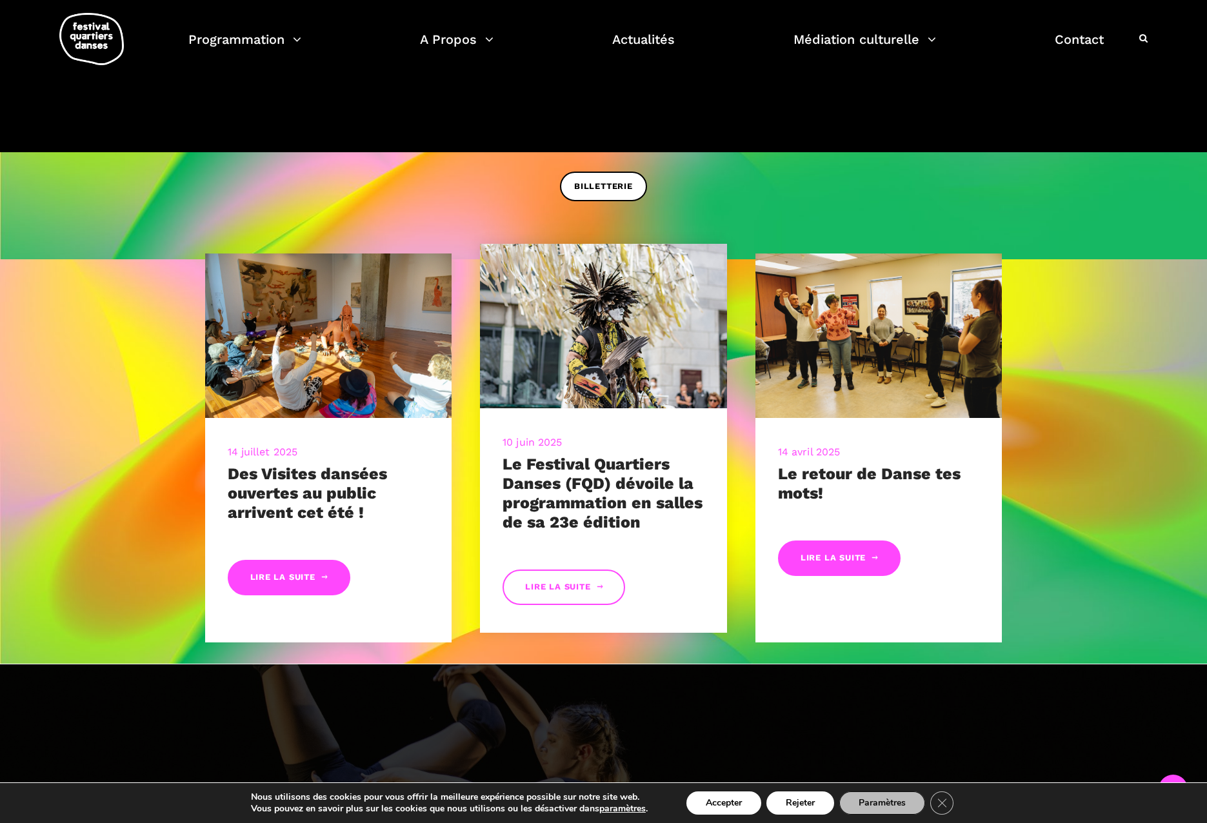 This screenshot has width=1207, height=823. What do you see at coordinates (328, 335) in the screenshot?
I see `img: 20240905-9595` at bounding box center [328, 335].